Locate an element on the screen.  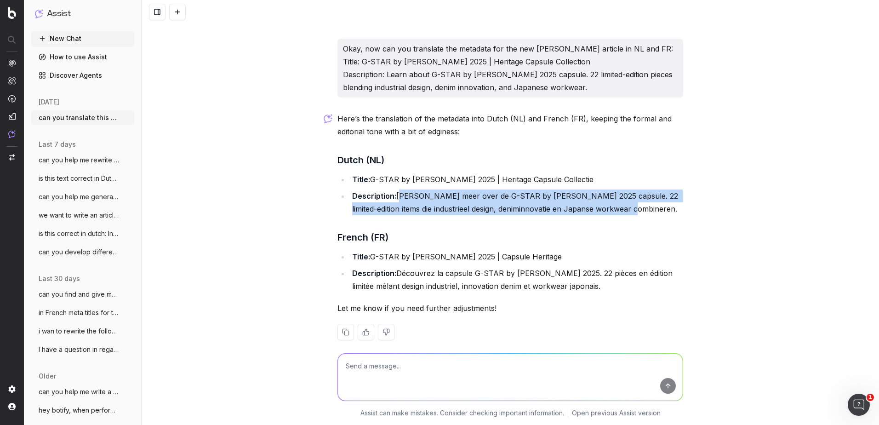
img: Botify logo is located at coordinates (12, 13).